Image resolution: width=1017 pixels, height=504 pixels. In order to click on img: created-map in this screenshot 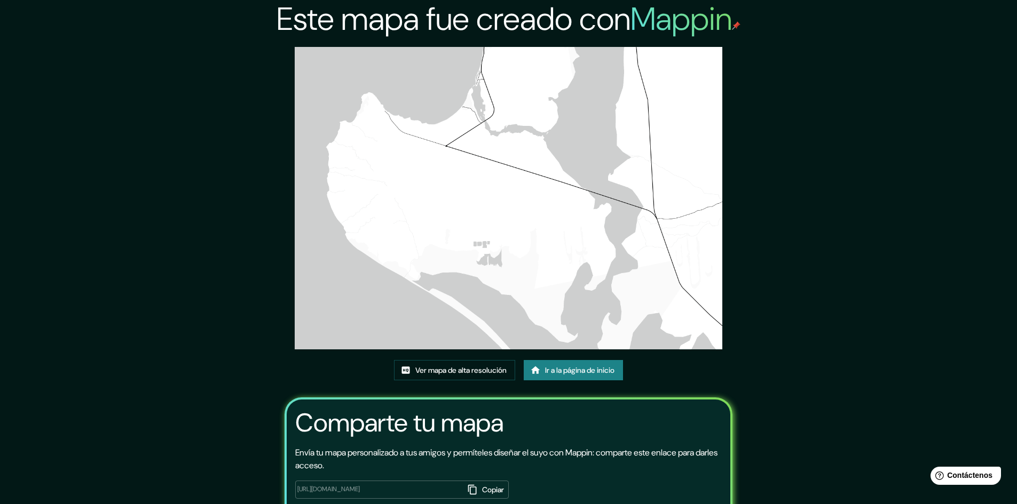, I will do `click(509, 198)`.